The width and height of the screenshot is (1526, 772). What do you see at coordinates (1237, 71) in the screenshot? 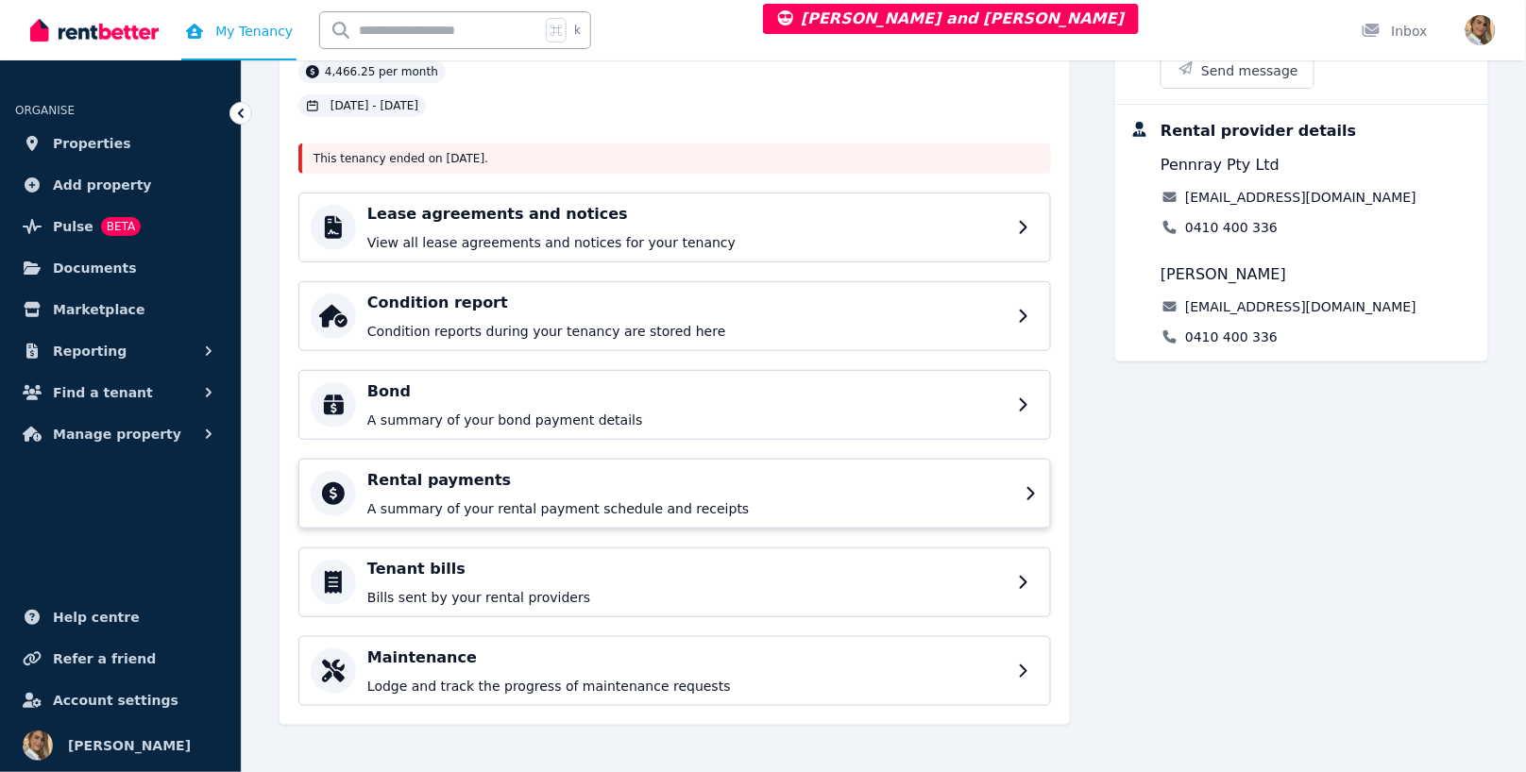
I see `button: Send message` at bounding box center [1237, 71].